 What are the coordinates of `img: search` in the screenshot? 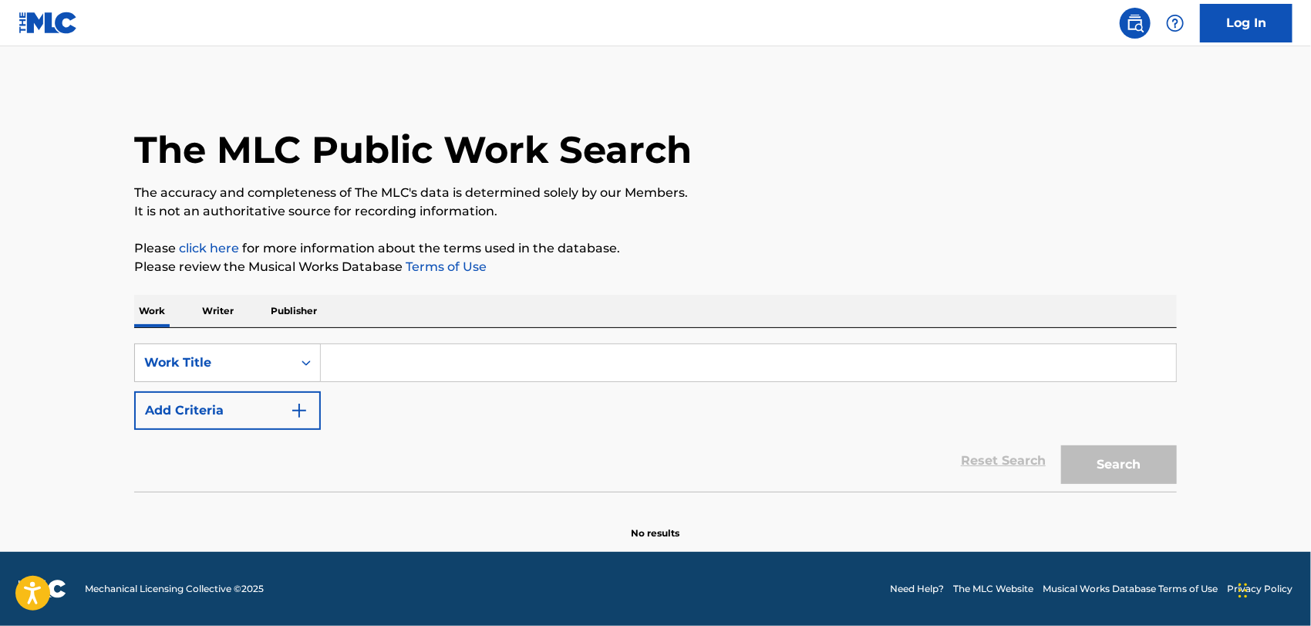 It's located at (1135, 23).